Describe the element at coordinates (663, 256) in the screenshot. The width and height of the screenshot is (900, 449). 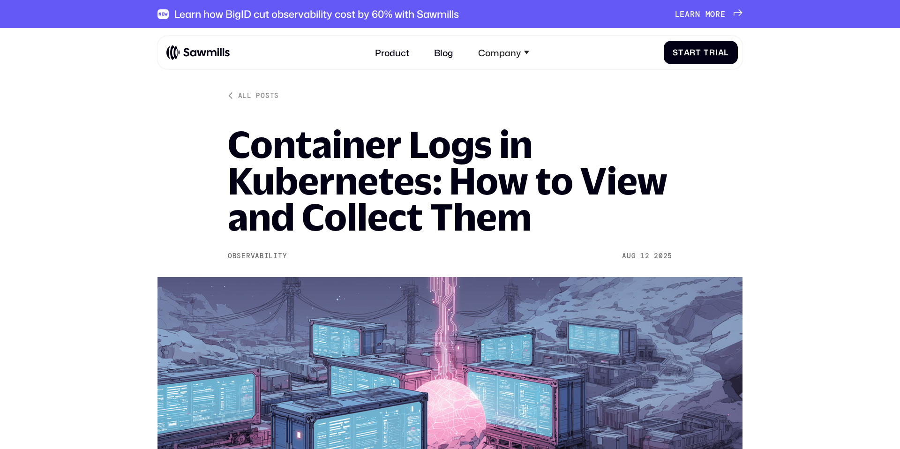
I see `div: 2025` at that location.